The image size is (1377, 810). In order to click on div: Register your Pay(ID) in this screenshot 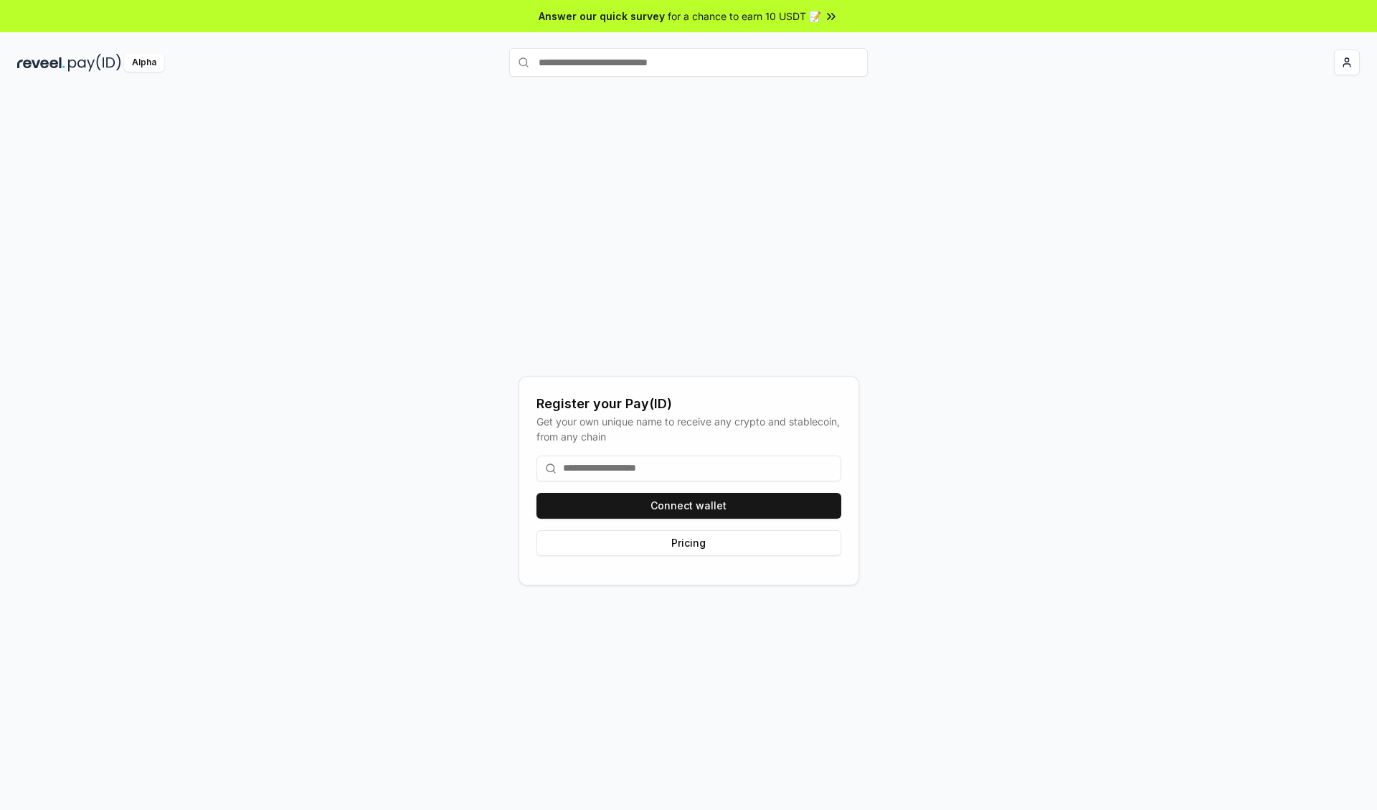, I will do `click(689, 404)`.